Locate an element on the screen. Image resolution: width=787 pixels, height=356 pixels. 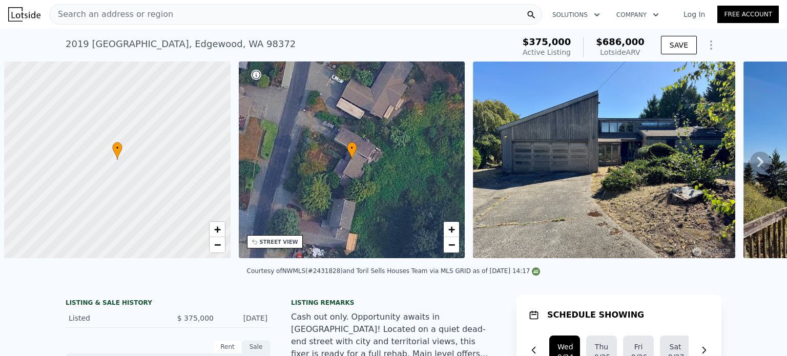
div: Lotside ARV is located at coordinates (620, 52).